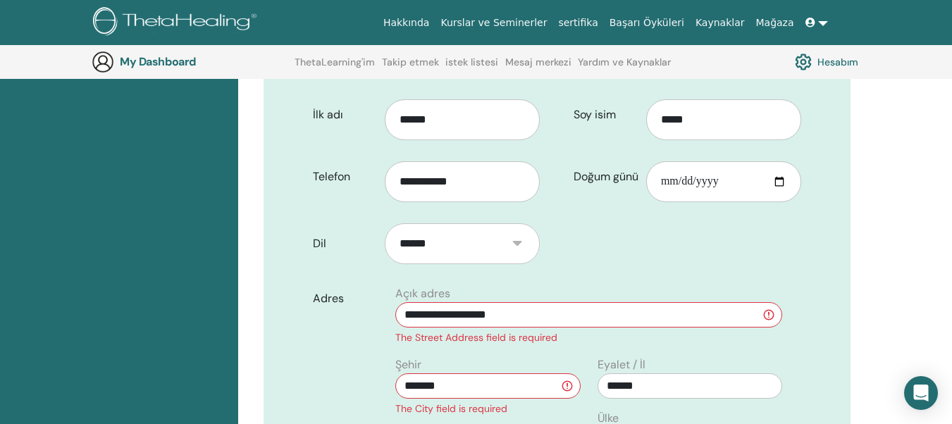 The width and height of the screenshot is (952, 424). Describe the element at coordinates (472, 68) in the screenshot. I see `a: istek listesi` at that location.